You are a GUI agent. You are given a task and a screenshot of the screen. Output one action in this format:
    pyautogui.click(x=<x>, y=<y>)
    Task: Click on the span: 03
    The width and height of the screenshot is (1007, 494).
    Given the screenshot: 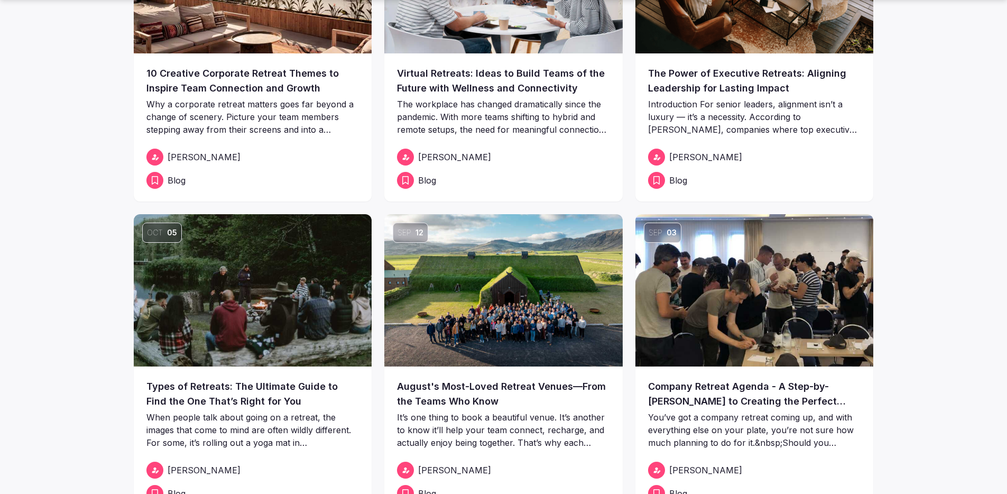 What is the action you would take?
    pyautogui.click(x=671, y=233)
    